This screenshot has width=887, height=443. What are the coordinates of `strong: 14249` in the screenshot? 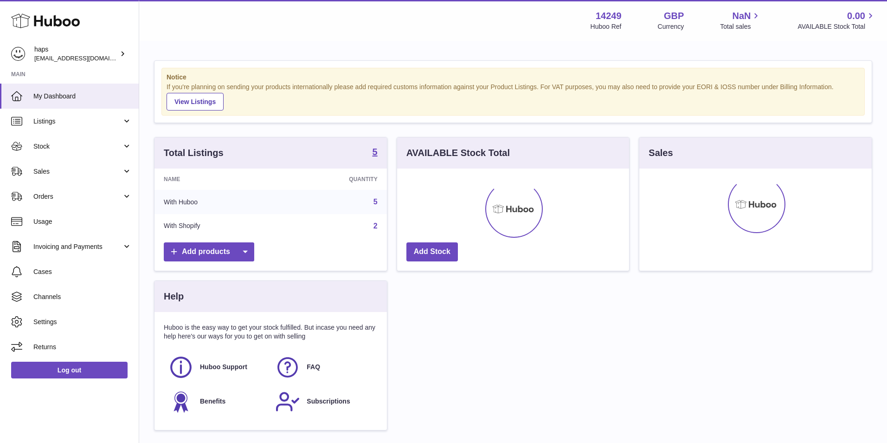 It's located at (609, 16).